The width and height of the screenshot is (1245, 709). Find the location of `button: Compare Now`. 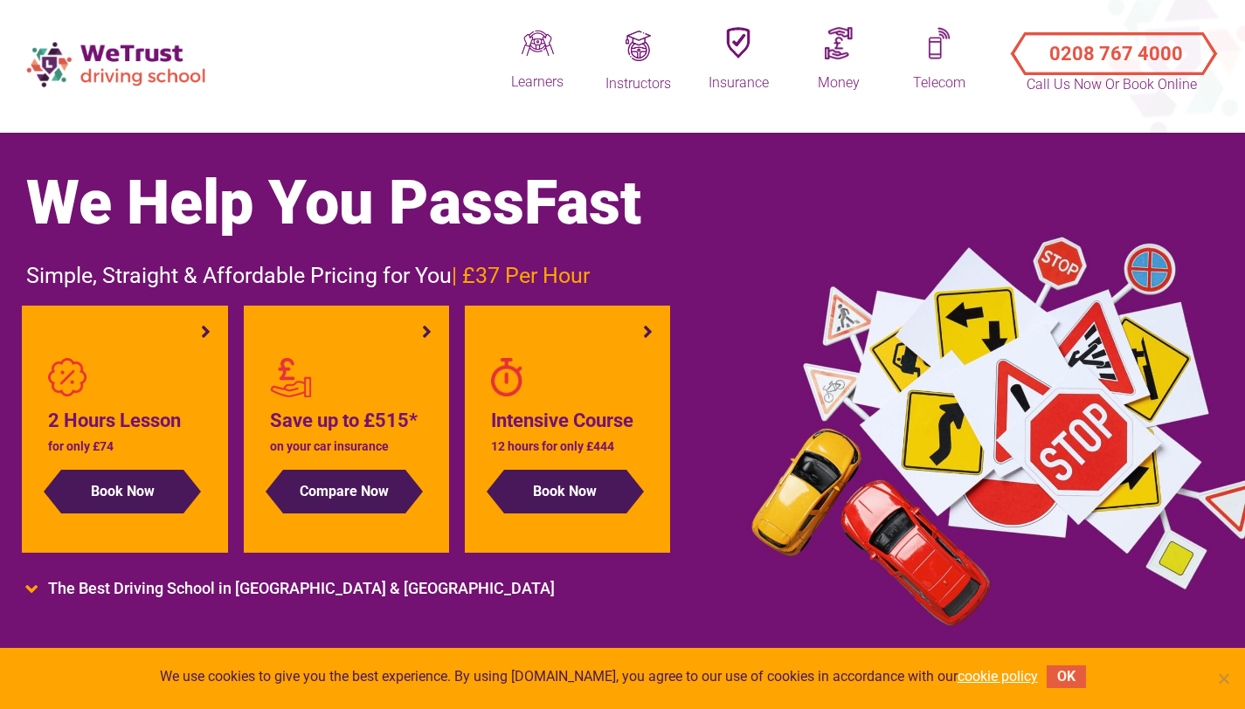

button: Compare Now is located at coordinates (344, 492).